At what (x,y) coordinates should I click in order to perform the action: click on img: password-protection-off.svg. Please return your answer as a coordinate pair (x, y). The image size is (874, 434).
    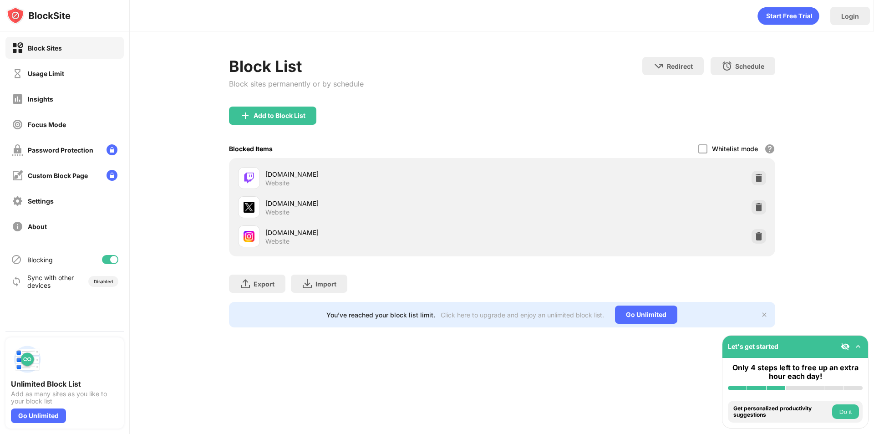
    Looking at the image, I should click on (17, 150).